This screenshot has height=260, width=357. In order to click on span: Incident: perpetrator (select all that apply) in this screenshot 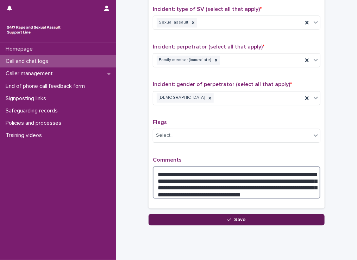, I will do `click(208, 47)`.